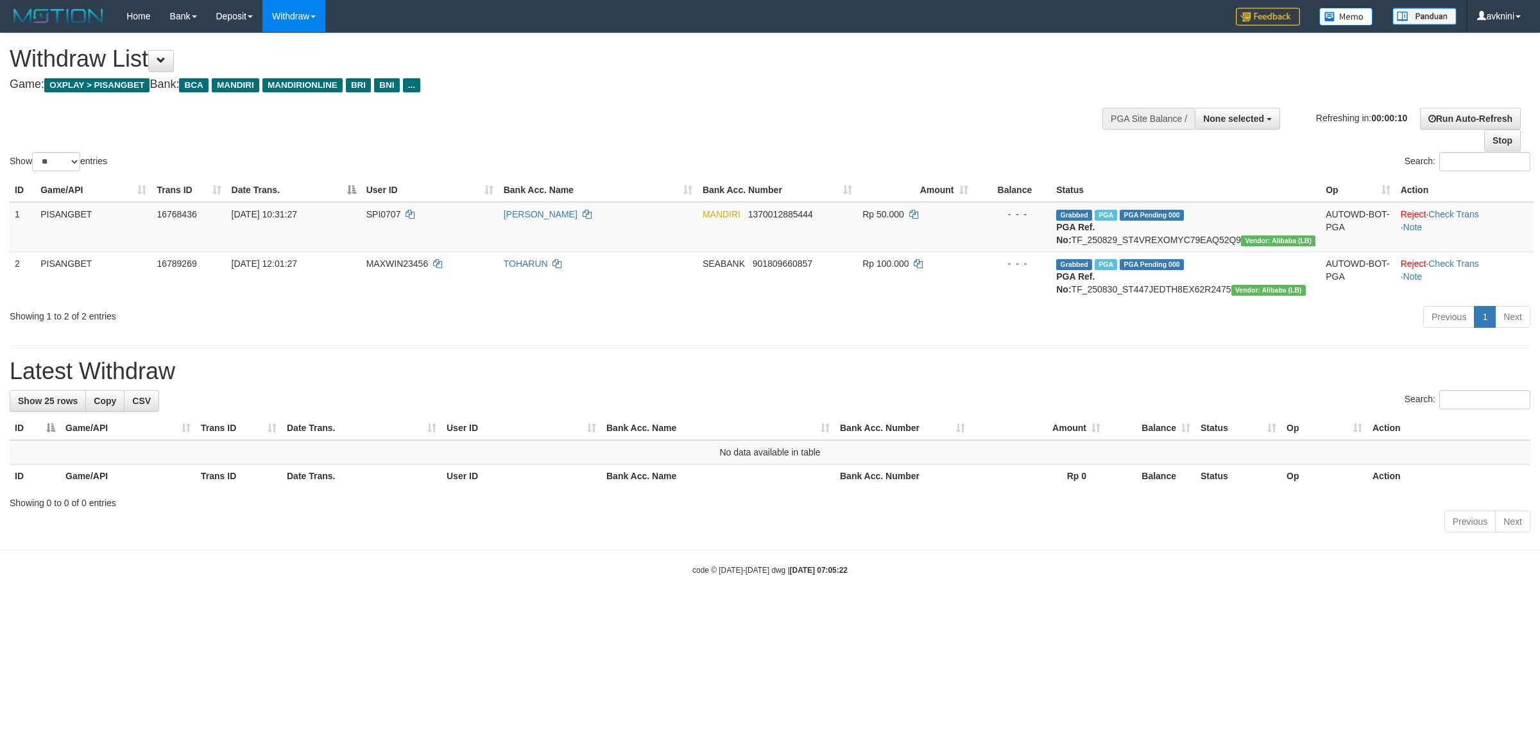 This screenshot has height=730, width=1540. I want to click on td: TF_250829_ST4VREXOMYC79EAQ52Q9, so click(1186, 227).